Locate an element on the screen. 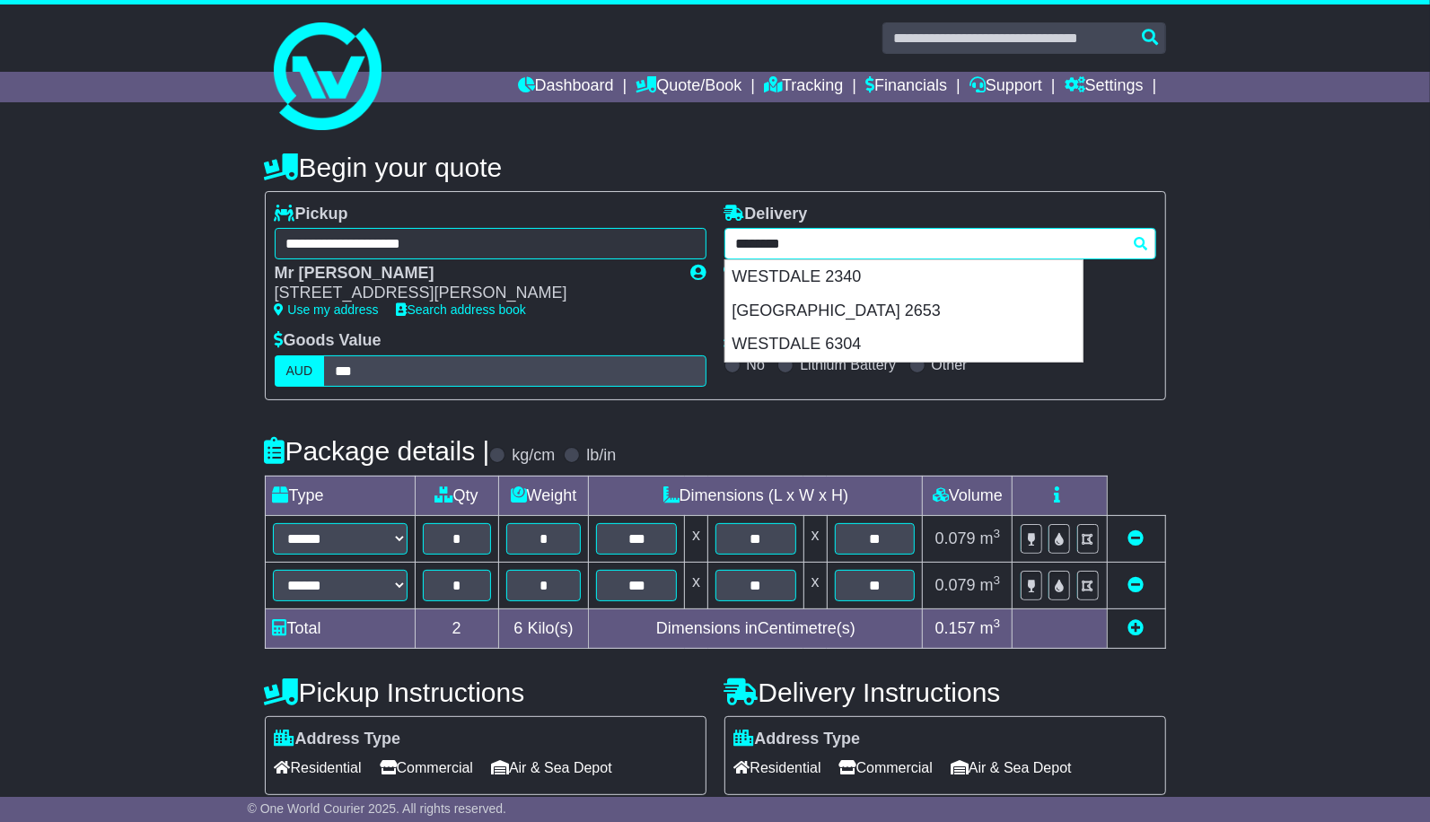 This screenshot has height=822, width=1430. label: No is located at coordinates (756, 364).